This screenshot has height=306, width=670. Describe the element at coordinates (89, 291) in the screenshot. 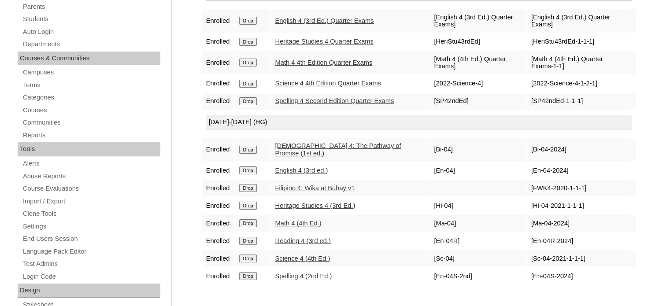

I see `div: Design` at that location.